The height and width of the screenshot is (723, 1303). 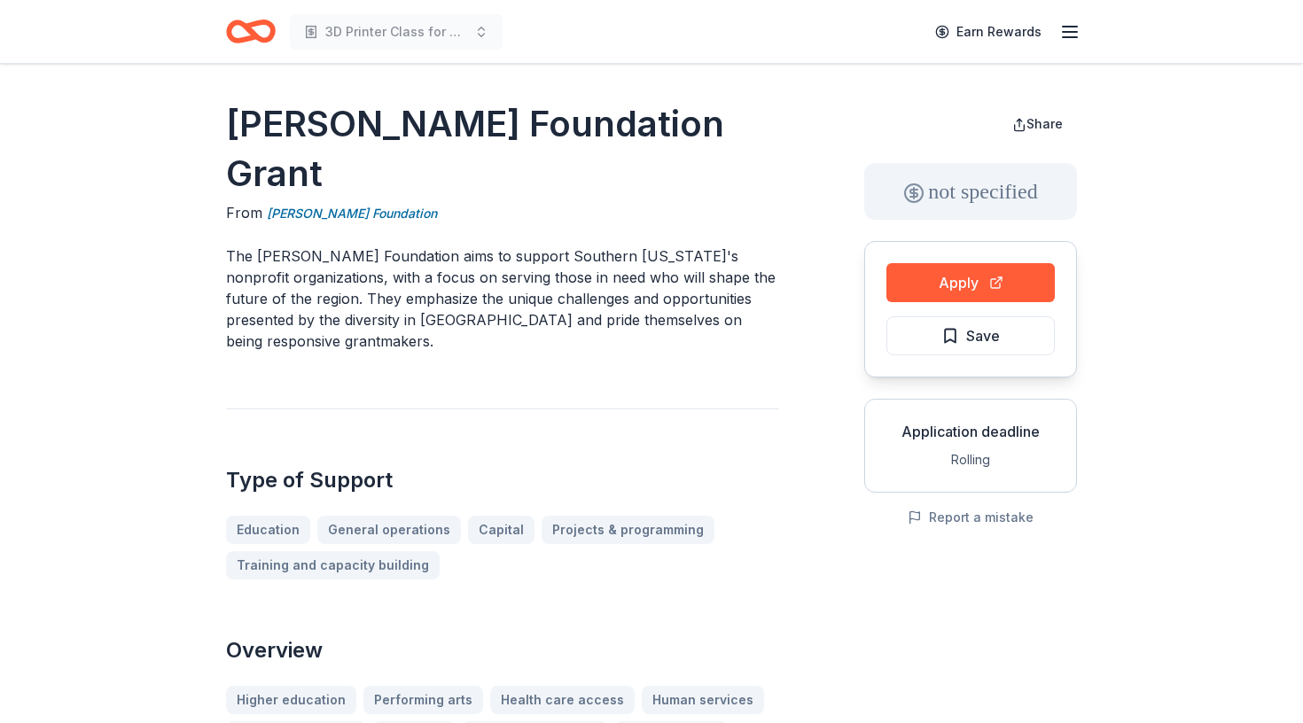 What do you see at coordinates (503, 651) in the screenshot?
I see `h2: Overview` at bounding box center [503, 651].